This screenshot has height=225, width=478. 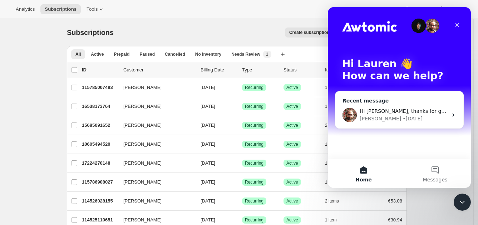 I want to click on p: Billing Date, so click(x=218, y=70).